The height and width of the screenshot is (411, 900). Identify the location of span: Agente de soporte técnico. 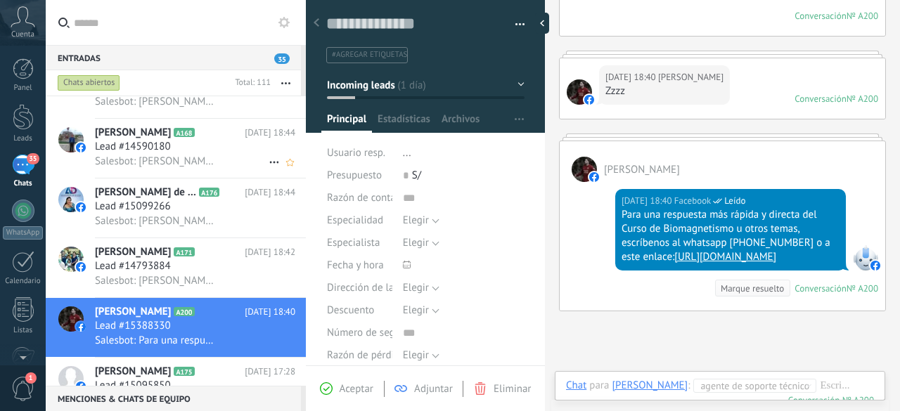
(751, 386).